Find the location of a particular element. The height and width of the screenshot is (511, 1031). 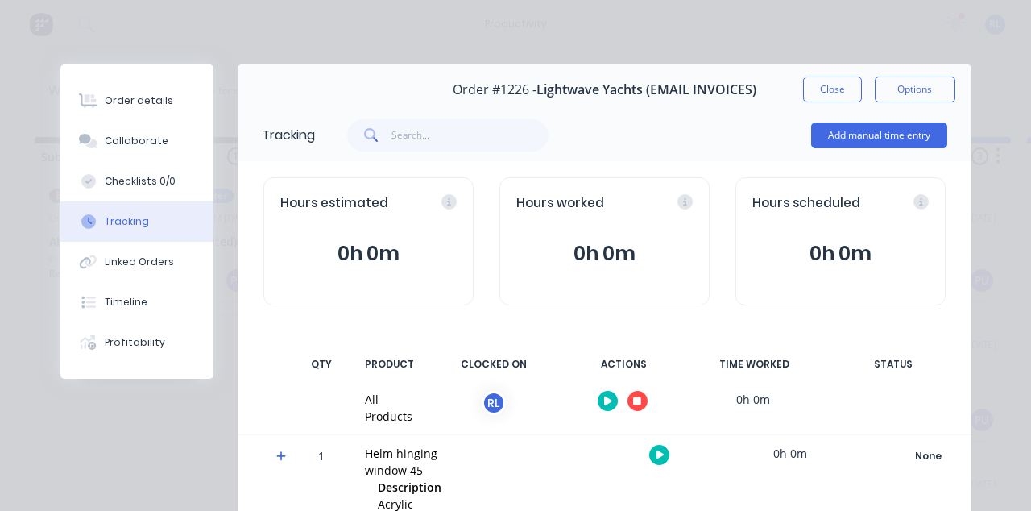

button: Collaborate is located at coordinates (137, 141).